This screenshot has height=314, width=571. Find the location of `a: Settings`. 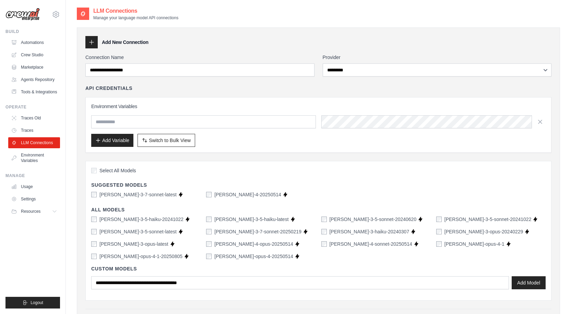

a: Settings is located at coordinates (34, 199).